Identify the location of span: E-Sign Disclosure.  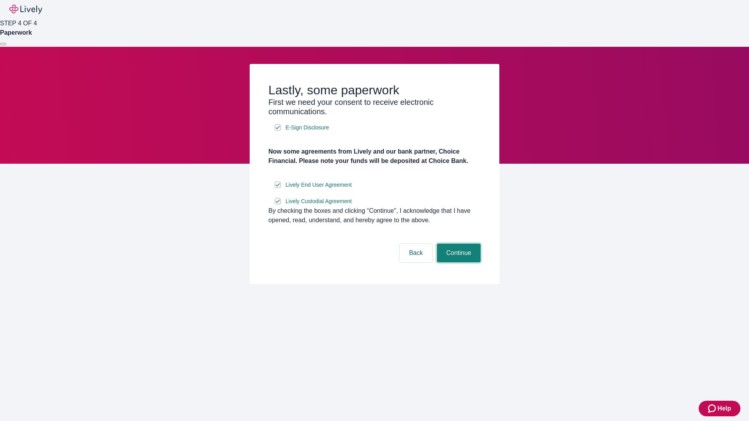
(307, 128).